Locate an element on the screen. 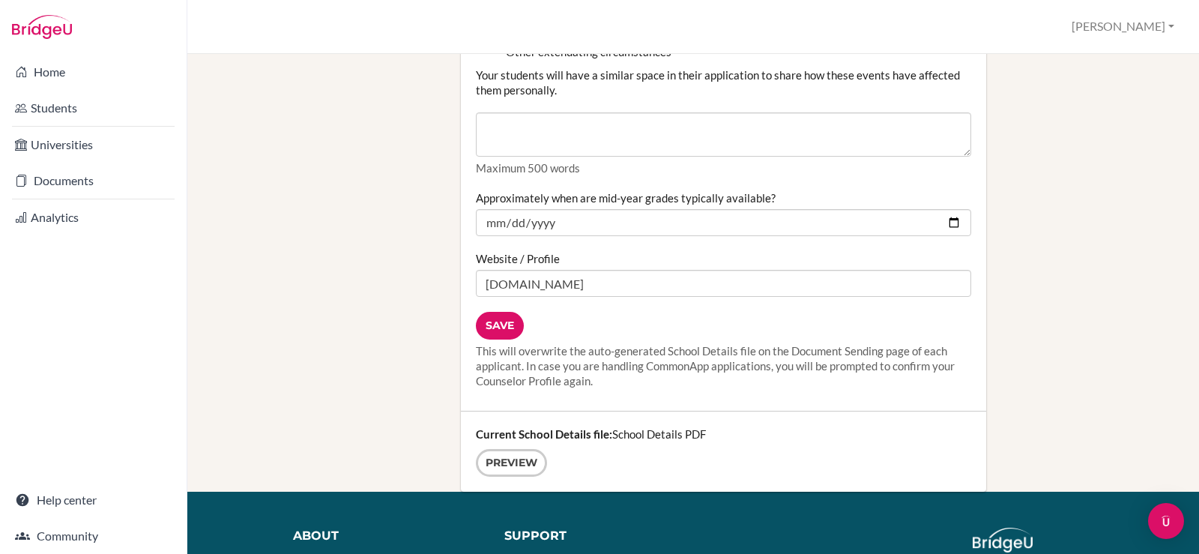 This screenshot has height=554, width=1199. img: logo_white@2x-f4f0deed5e89b7ecb1c2cc34c3e3d731f90f0f143d5ea2071677605dd97b5244.png is located at coordinates (1003, 540).